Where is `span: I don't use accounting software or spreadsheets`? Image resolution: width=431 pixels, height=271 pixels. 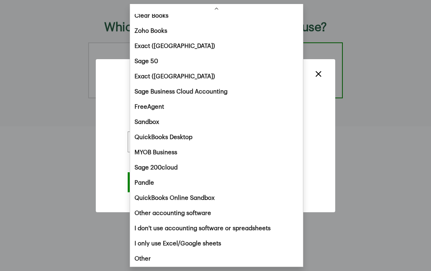
span: I don't use accounting software or spreadsheets is located at coordinates (202, 228).